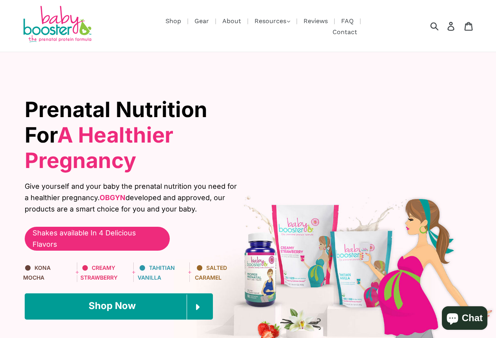  What do you see at coordinates (97, 239) in the screenshot?
I see `span: Shakes available In 4 Delicious Flavors` at bounding box center [97, 239].